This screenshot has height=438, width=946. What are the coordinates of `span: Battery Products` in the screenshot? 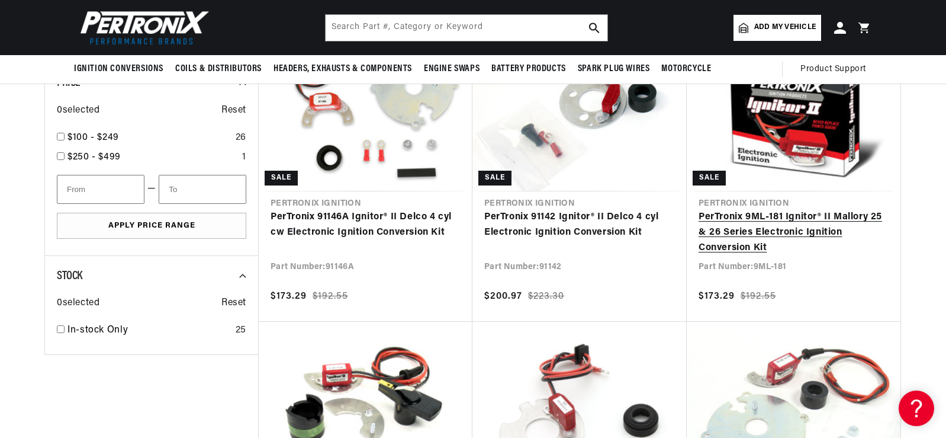 It's located at (529, 69).